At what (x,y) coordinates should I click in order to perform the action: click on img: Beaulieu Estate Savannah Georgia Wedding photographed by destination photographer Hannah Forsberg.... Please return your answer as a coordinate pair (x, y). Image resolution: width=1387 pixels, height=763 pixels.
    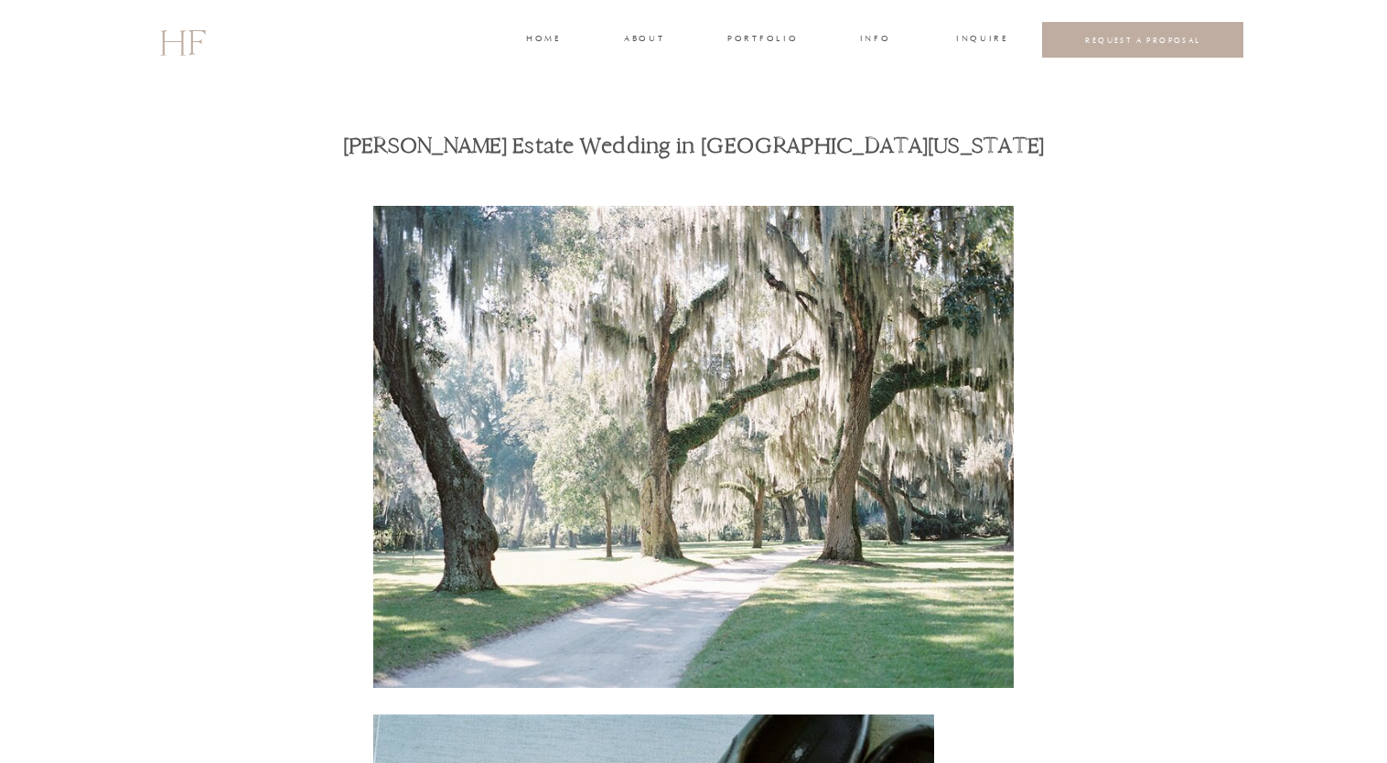
    Looking at the image, I should click on (694, 446).